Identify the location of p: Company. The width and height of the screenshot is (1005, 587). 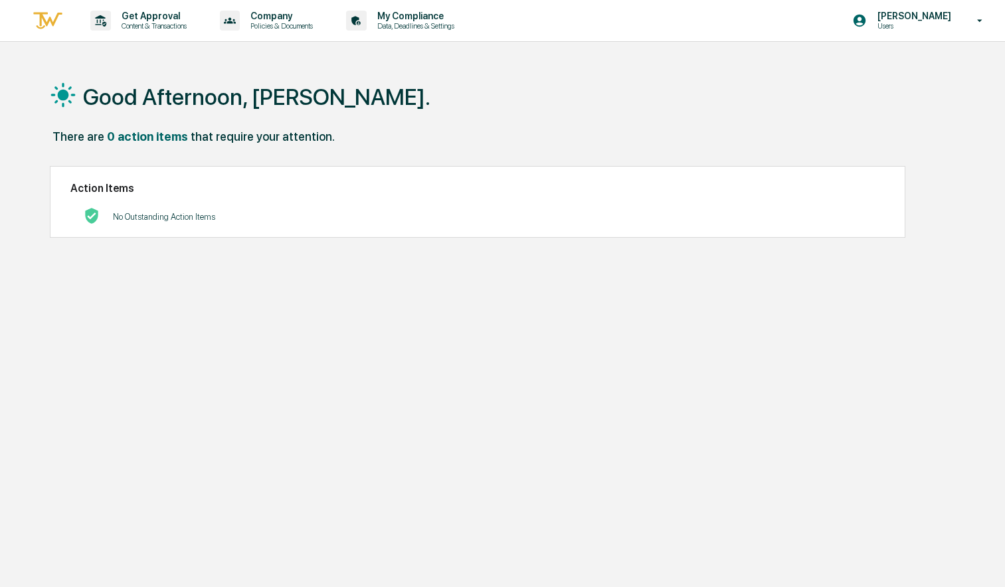
(280, 16).